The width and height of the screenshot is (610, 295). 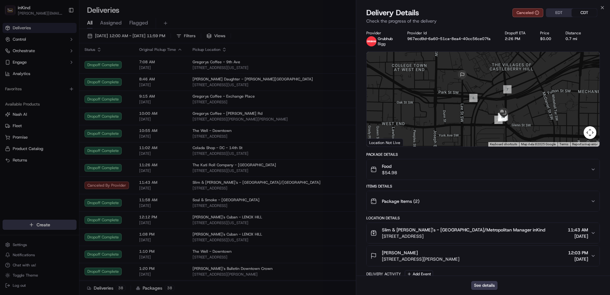 What do you see at coordinates (51, 70) in the screenshot?
I see `div: We're available if you need us!` at bounding box center [51, 70].